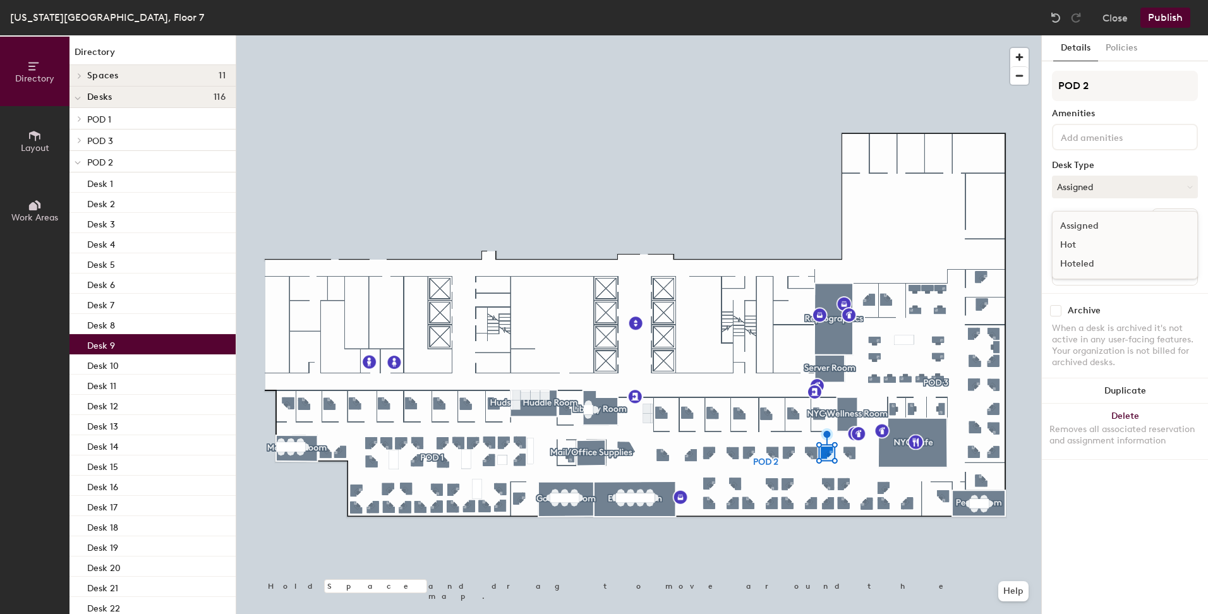  What do you see at coordinates (1115, 136) in the screenshot?
I see `input: Add amenities` at bounding box center [1115, 136].